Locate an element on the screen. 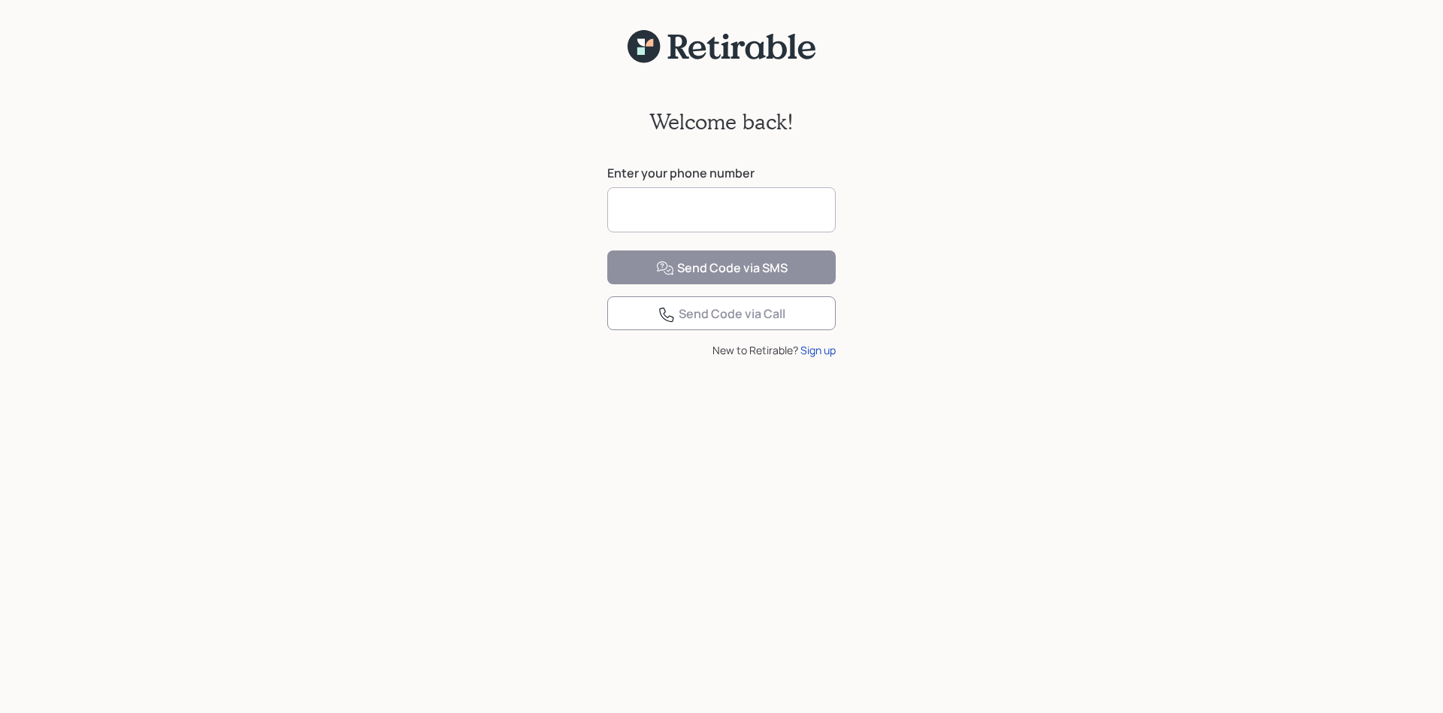 Image resolution: width=1443 pixels, height=713 pixels. div: Send Code via SMS is located at coordinates (722, 268).